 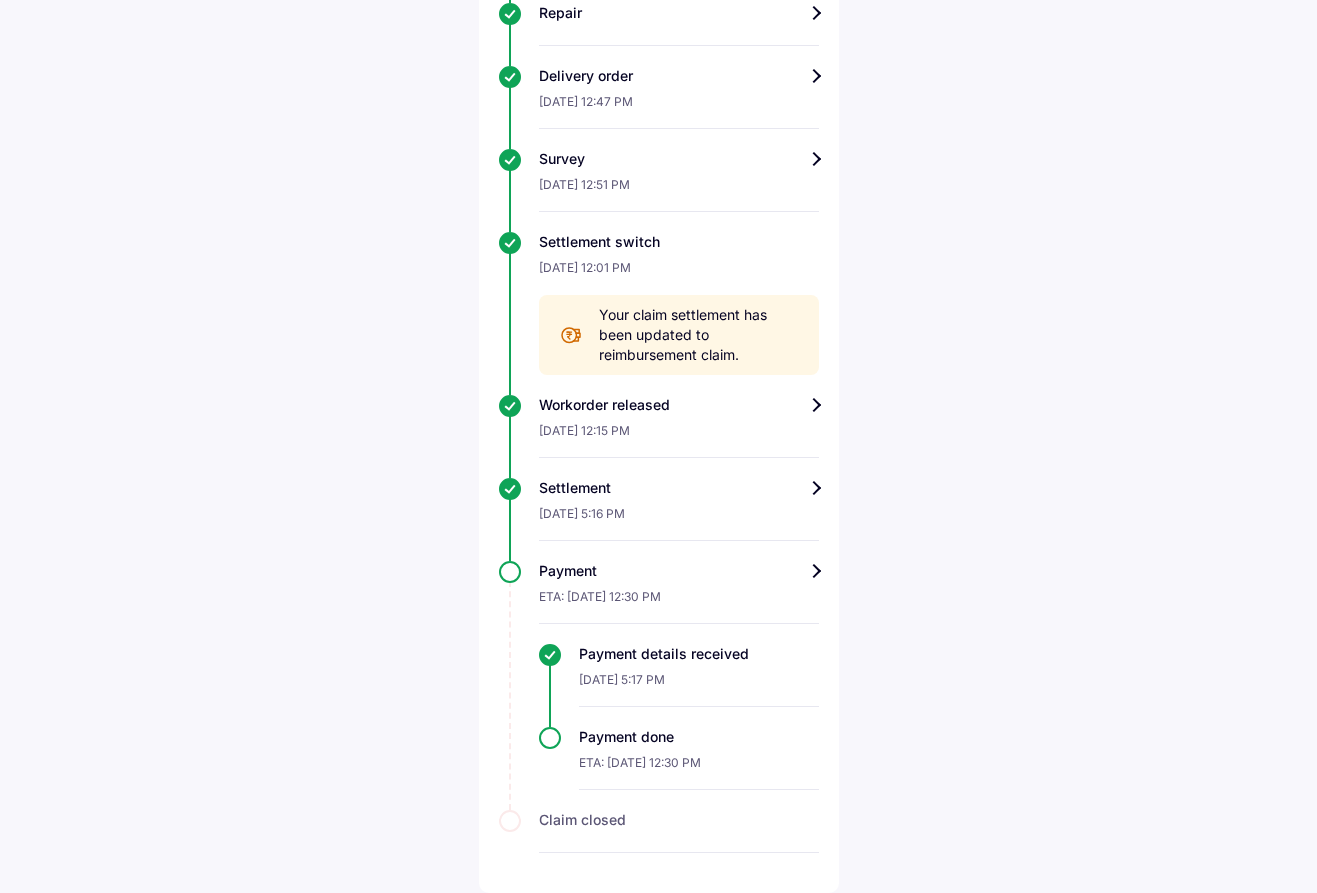 I want to click on div: Payment done, so click(x=699, y=737).